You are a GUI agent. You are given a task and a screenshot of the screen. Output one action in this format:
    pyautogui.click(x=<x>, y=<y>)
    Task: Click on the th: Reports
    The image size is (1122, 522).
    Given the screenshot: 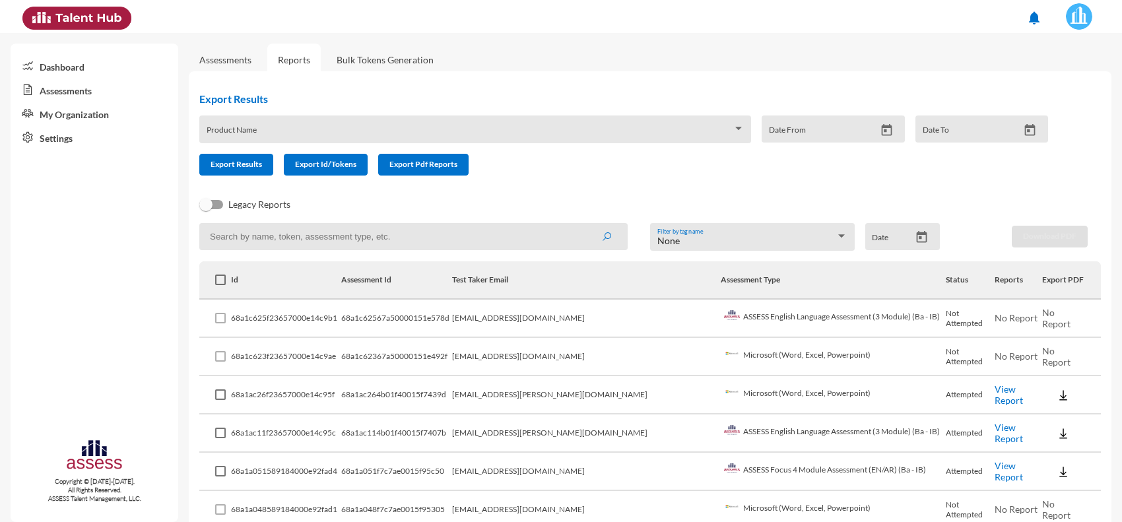 What is the action you would take?
    pyautogui.click(x=1018, y=280)
    